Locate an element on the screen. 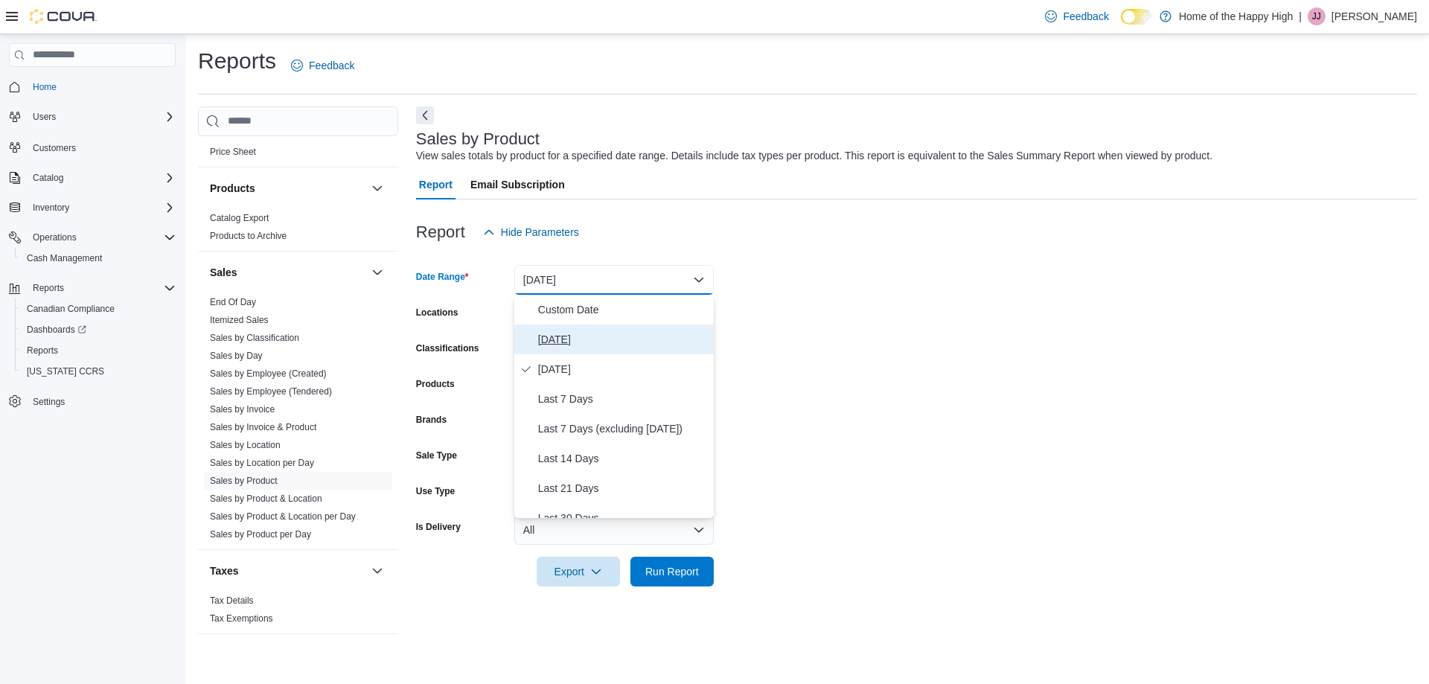 The width and height of the screenshot is (1429, 684). h3: Taxes is located at coordinates (224, 571).